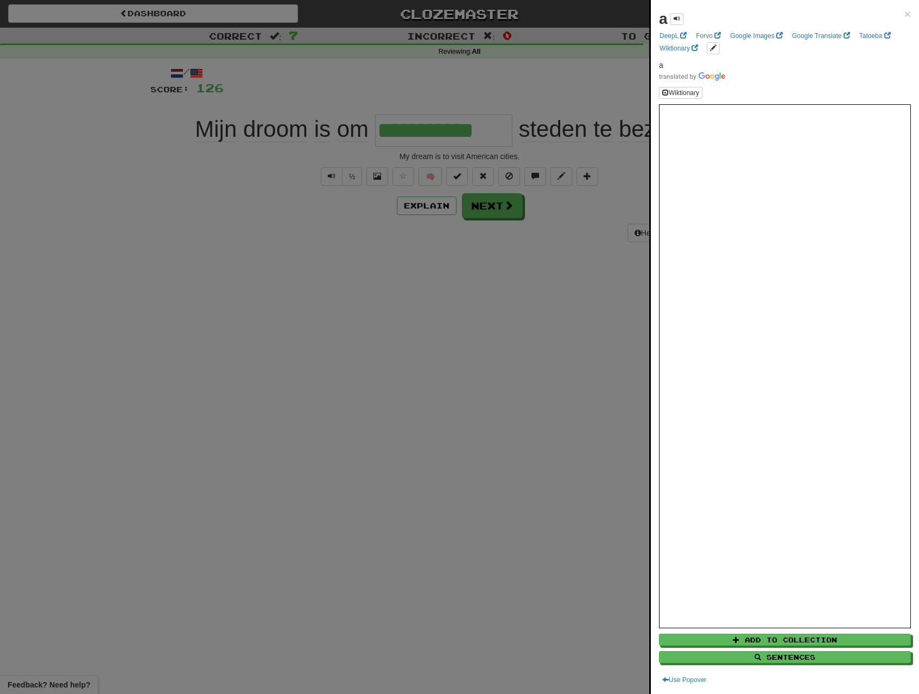  Describe the element at coordinates (821, 36) in the screenshot. I see `a: Google Translate` at that location.